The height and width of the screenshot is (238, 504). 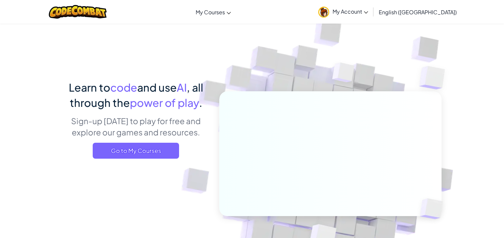 I want to click on span: My Account, so click(x=350, y=11).